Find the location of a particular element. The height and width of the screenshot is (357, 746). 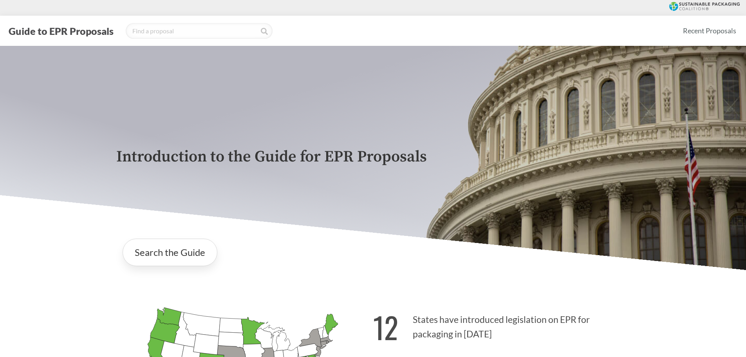

a: Search the Guide is located at coordinates (170, 252).